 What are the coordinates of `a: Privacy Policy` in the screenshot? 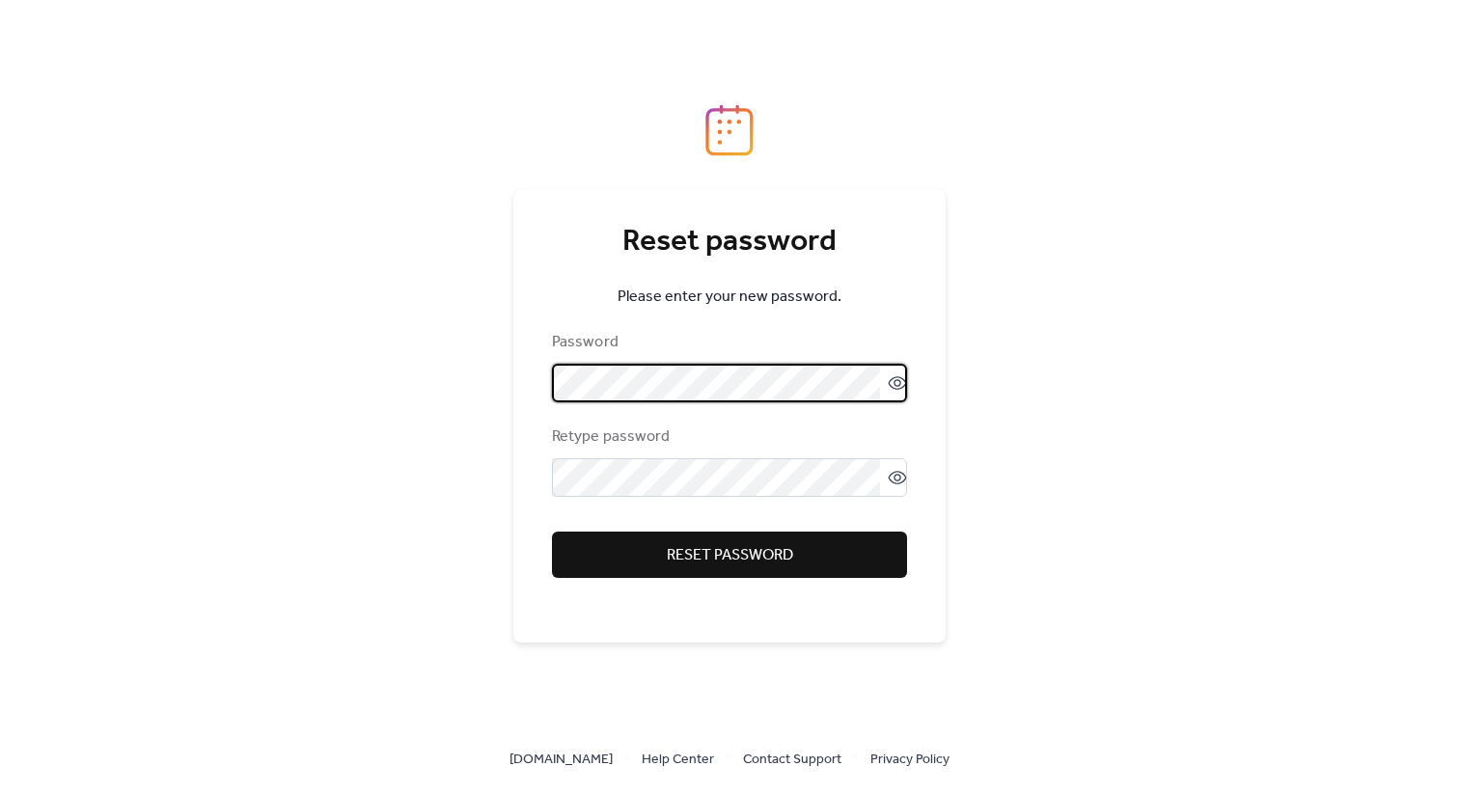 It's located at (910, 759).